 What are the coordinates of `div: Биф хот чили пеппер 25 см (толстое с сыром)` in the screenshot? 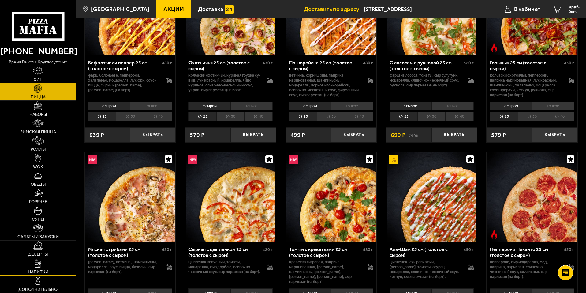 It's located at (124, 65).